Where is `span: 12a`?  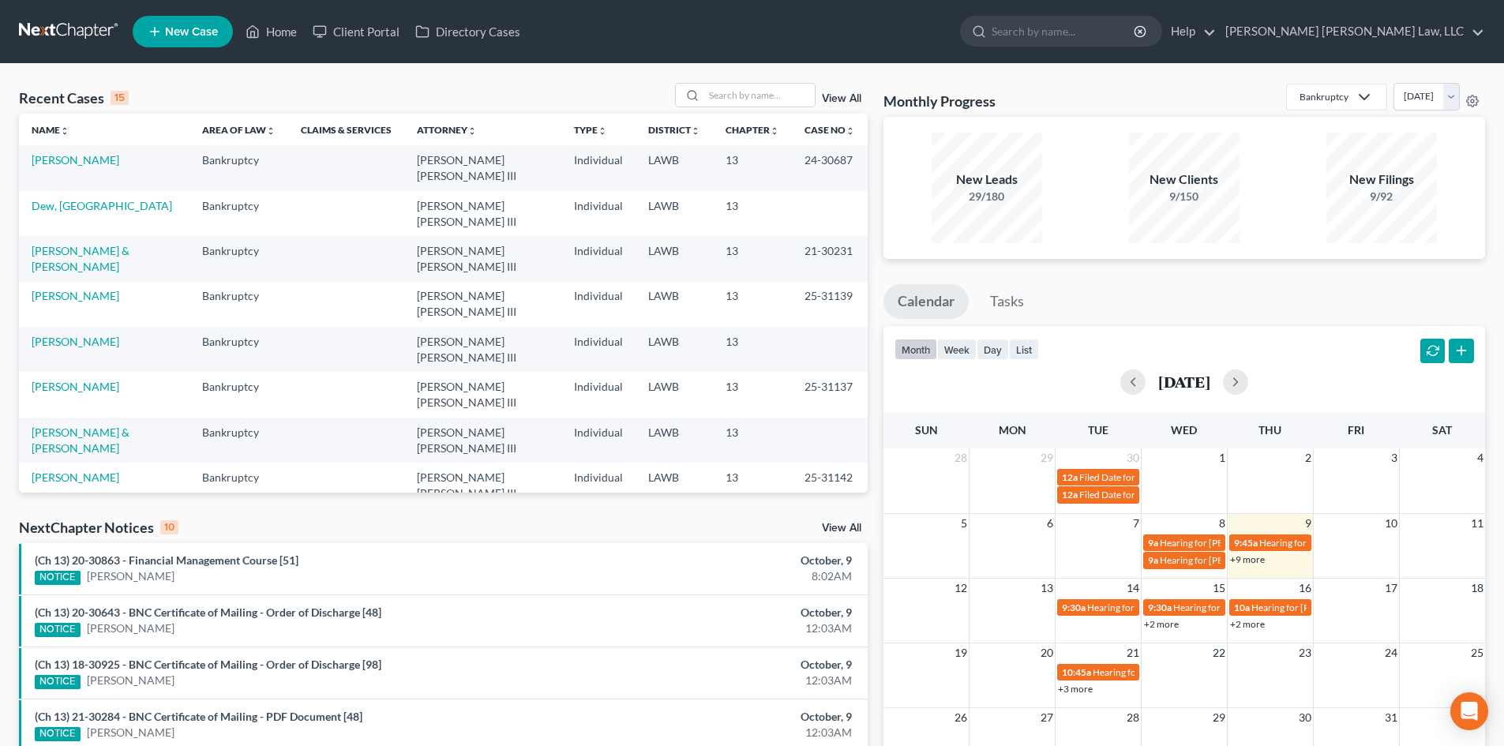
span: 12a is located at coordinates (1070, 477).